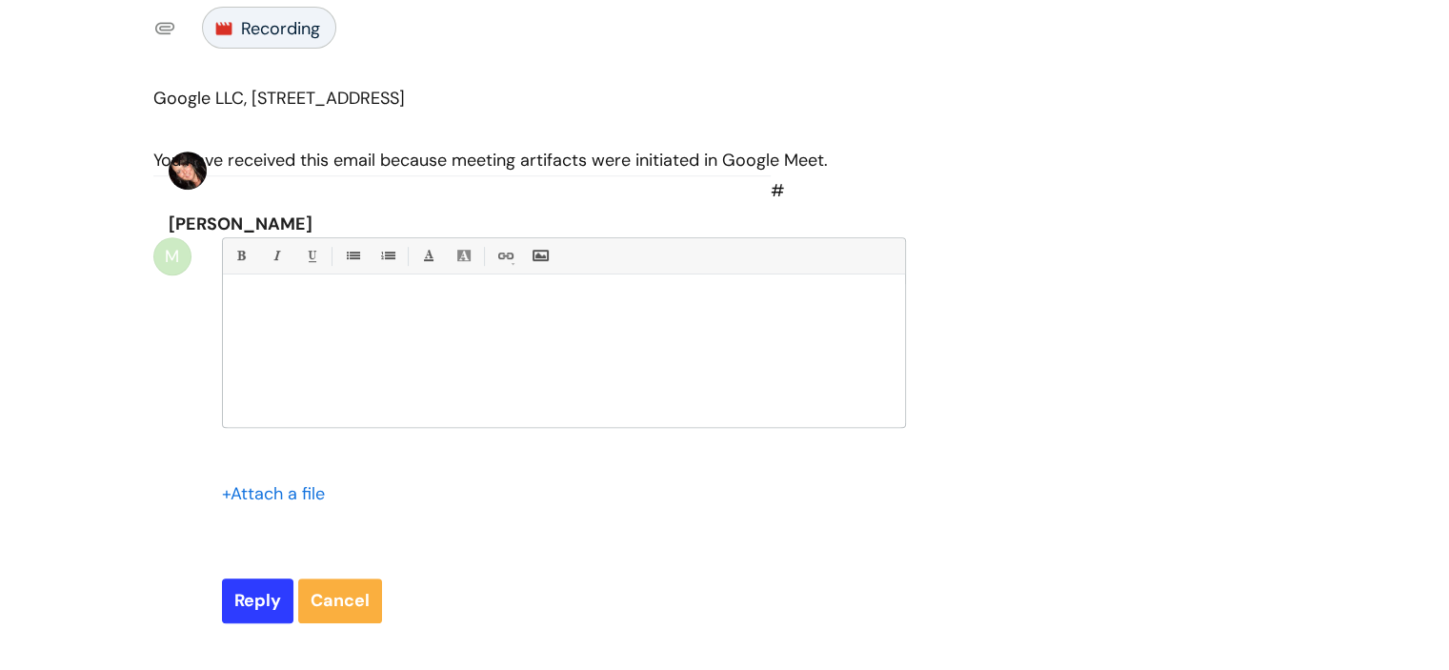 This screenshot has height=670, width=1449. I want to click on a: Font Color, so click(428, 255).